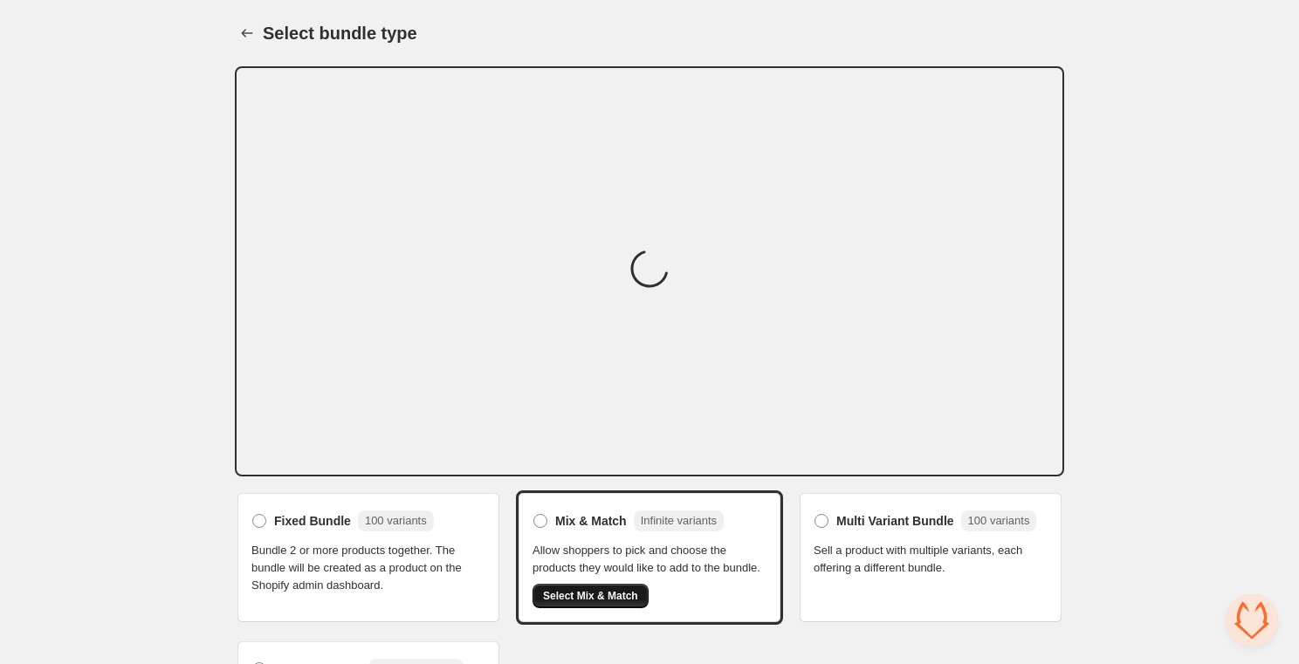  What do you see at coordinates (340, 33) in the screenshot?
I see `h1: Select bundle type` at bounding box center [340, 33].